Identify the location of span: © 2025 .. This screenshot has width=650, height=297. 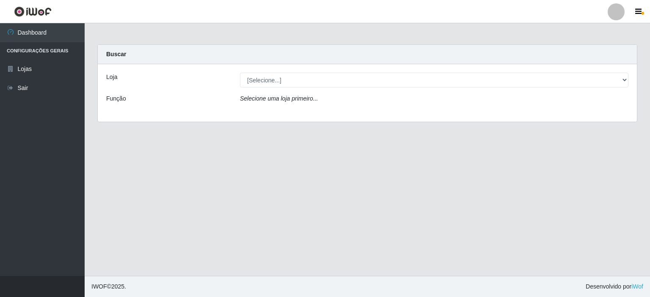
(109, 287).